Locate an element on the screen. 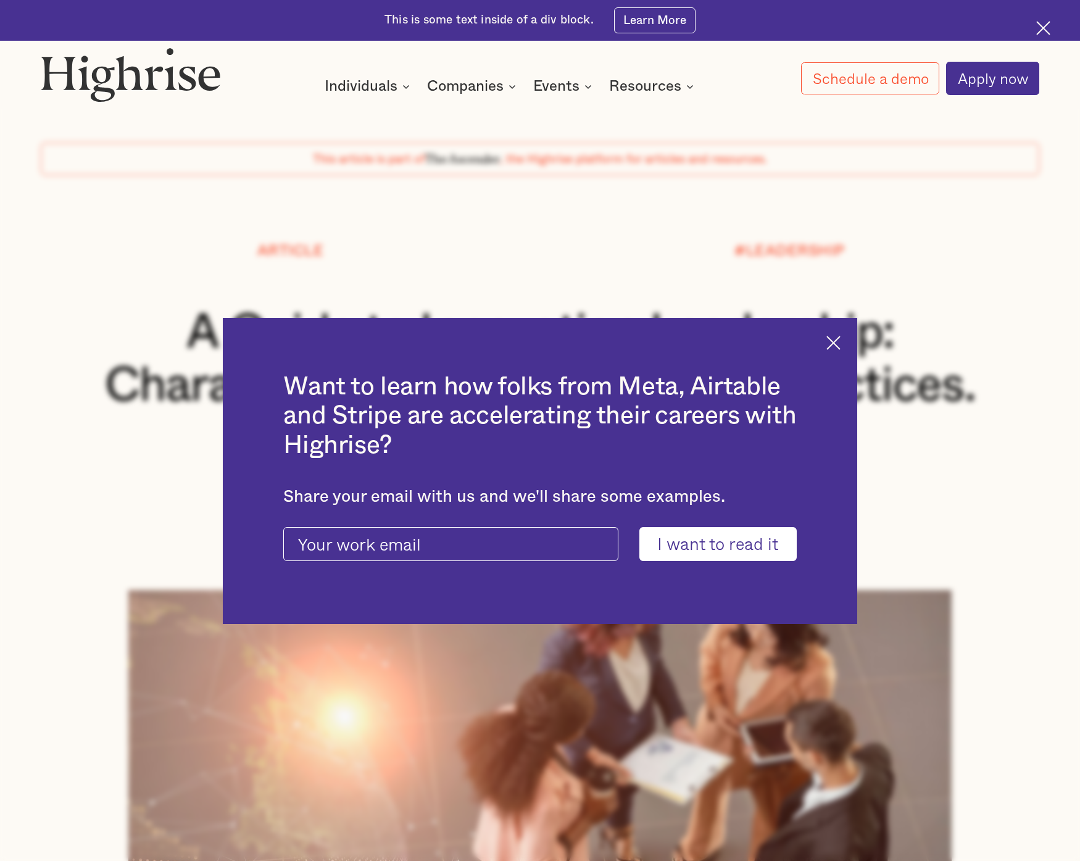 Image resolution: width=1080 pixels, height=861 pixels. img: Highrise logo is located at coordinates (131, 75).